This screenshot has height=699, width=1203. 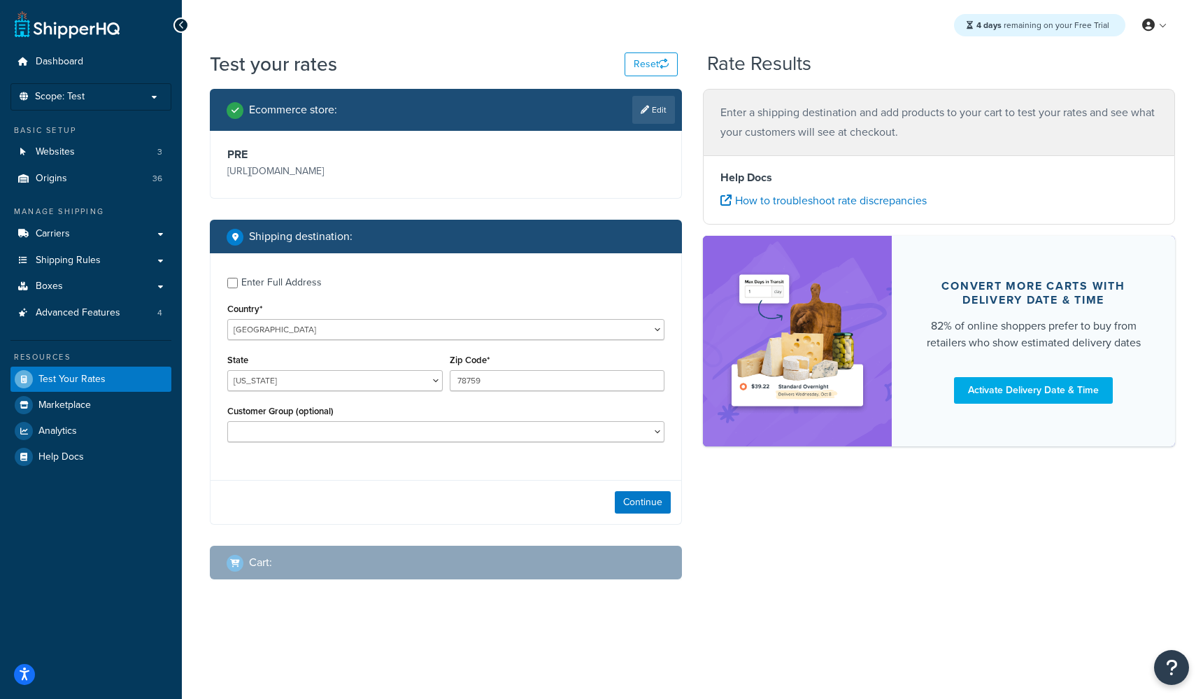 What do you see at coordinates (238, 360) in the screenshot?
I see `label: State` at bounding box center [238, 360].